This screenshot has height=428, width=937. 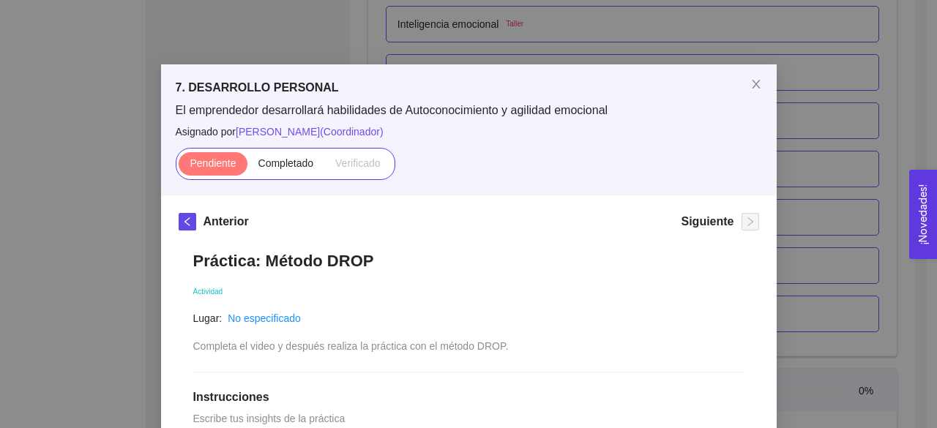 I want to click on button: left, so click(x=187, y=222).